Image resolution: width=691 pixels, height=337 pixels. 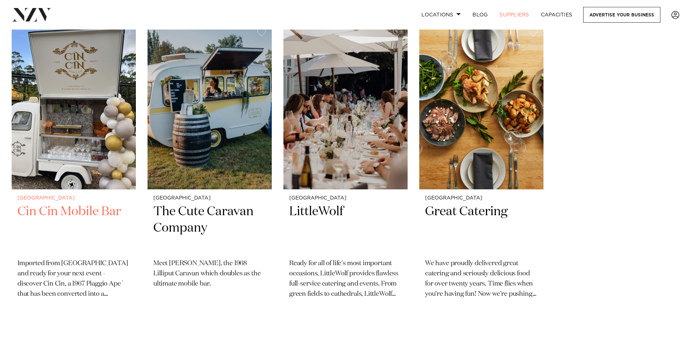 I want to click on a: Advertise your business, so click(x=622, y=15).